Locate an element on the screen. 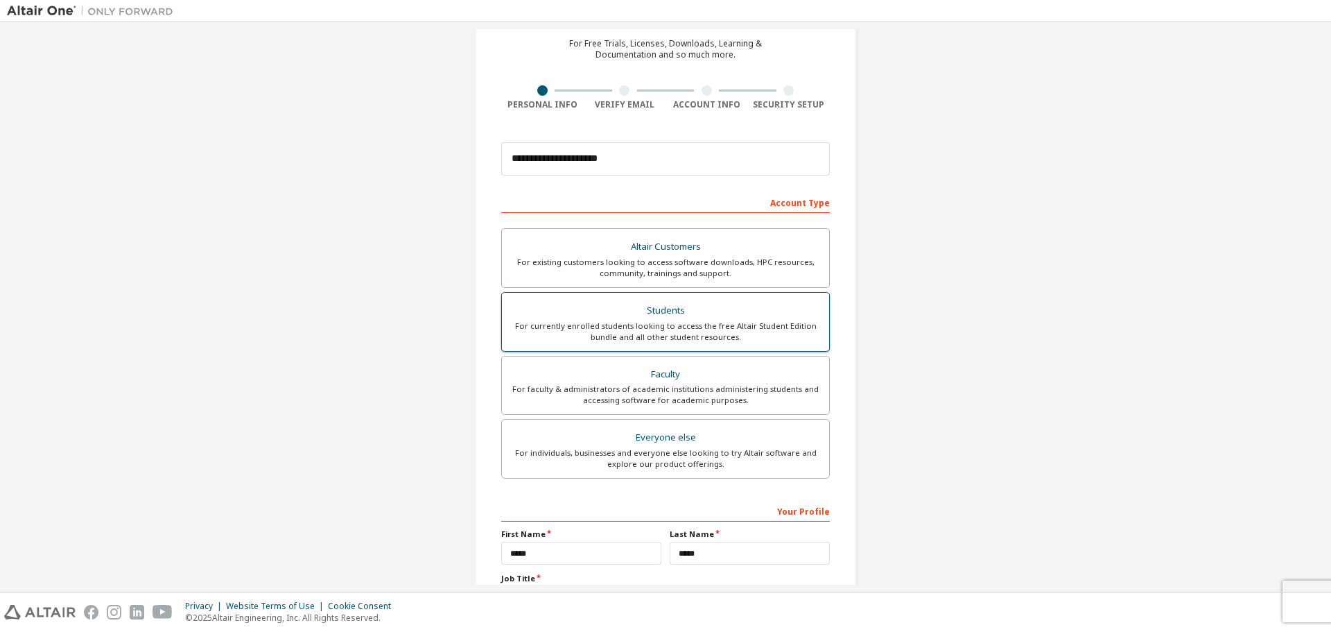 The image size is (1331, 632). div: Create an Altair One Account is located at coordinates (666, 21).